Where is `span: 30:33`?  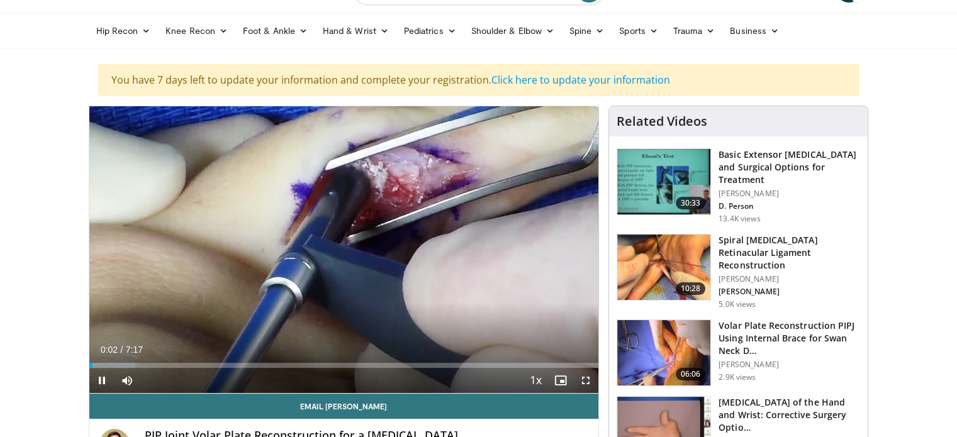
span: 30:33 is located at coordinates (691, 203).